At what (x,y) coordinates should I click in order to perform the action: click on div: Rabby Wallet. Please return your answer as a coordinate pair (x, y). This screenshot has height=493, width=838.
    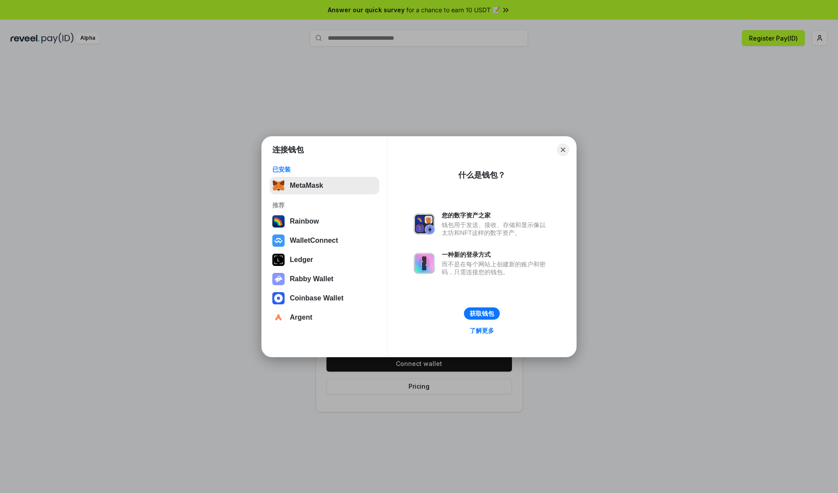
    Looking at the image, I should click on (312, 279).